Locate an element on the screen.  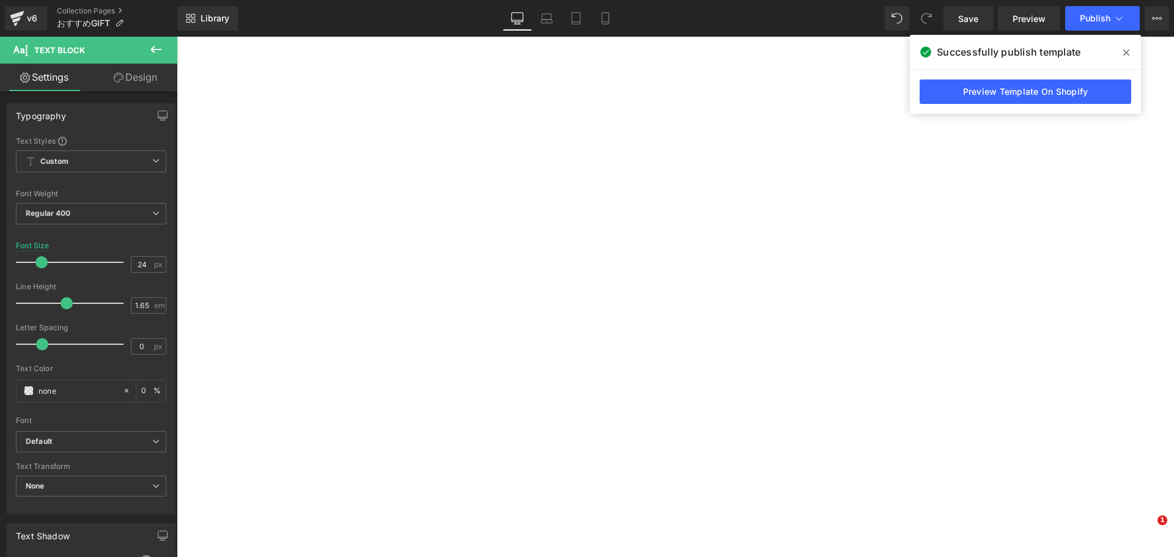
div: Font Size is located at coordinates (32, 246).